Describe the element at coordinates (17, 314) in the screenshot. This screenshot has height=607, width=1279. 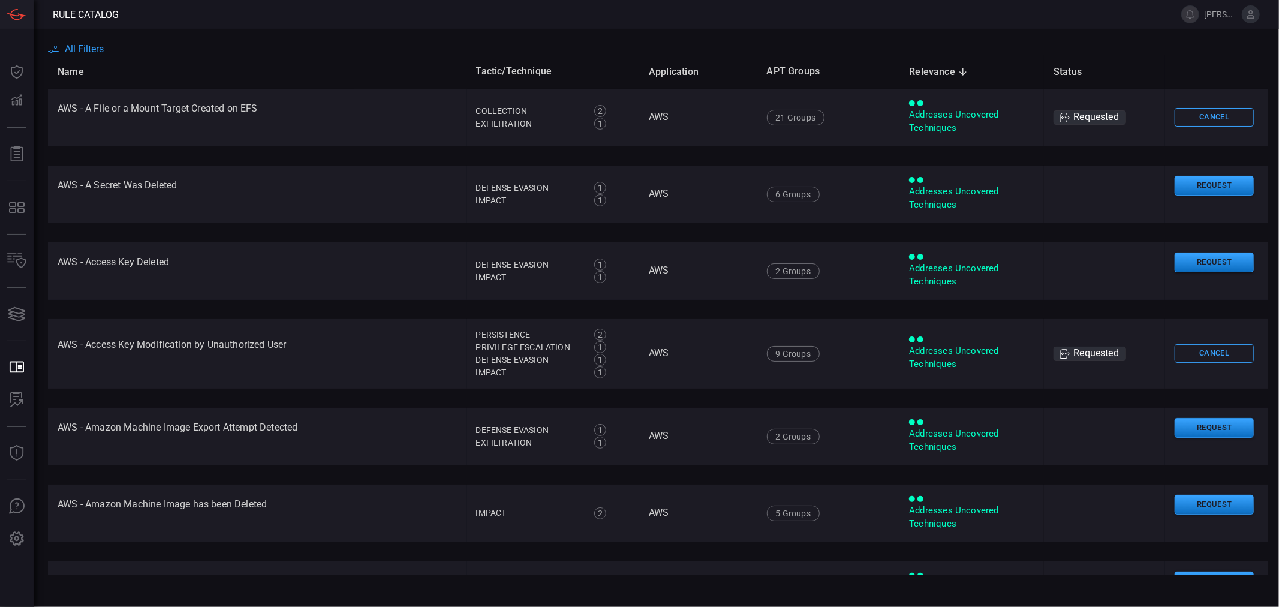
I see `button: Cards` at that location.